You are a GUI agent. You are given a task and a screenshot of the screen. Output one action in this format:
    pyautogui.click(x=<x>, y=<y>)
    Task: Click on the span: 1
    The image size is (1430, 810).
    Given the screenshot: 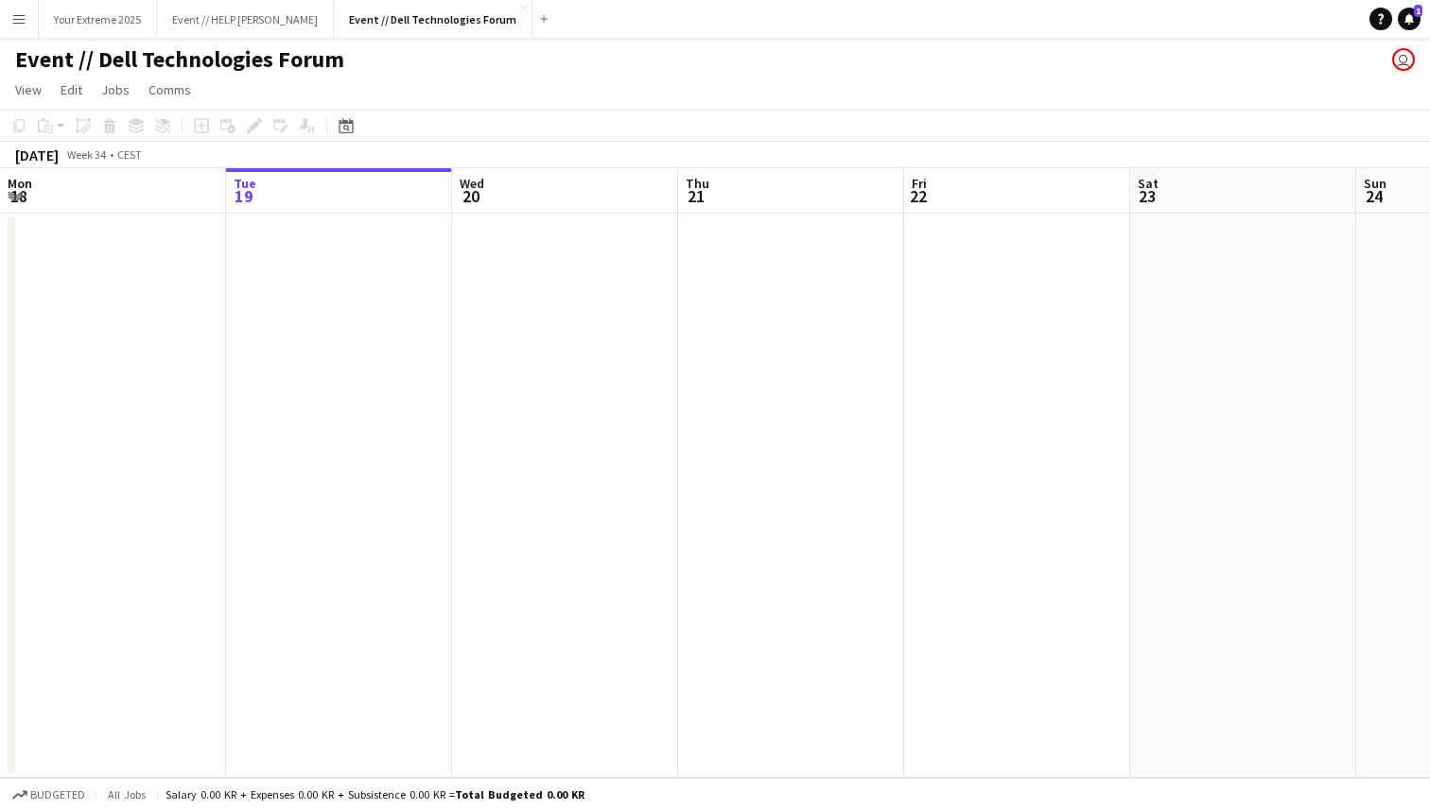 What is the action you would take?
    pyautogui.click(x=1417, y=10)
    